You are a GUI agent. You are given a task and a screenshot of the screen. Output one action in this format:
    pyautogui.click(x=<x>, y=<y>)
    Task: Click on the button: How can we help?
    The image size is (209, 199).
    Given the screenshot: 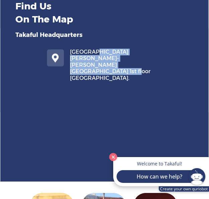 What is the action you would take?
    pyautogui.click(x=160, y=176)
    